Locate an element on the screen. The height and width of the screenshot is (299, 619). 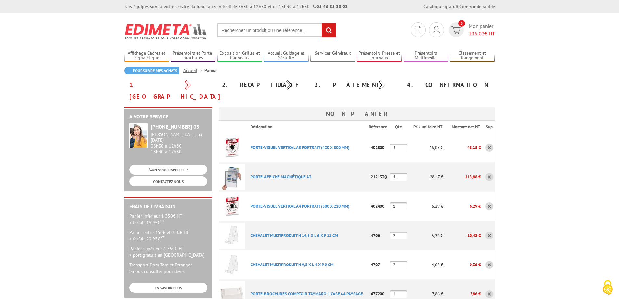
a: Poursuivre mes achats is located at coordinates (152, 71).